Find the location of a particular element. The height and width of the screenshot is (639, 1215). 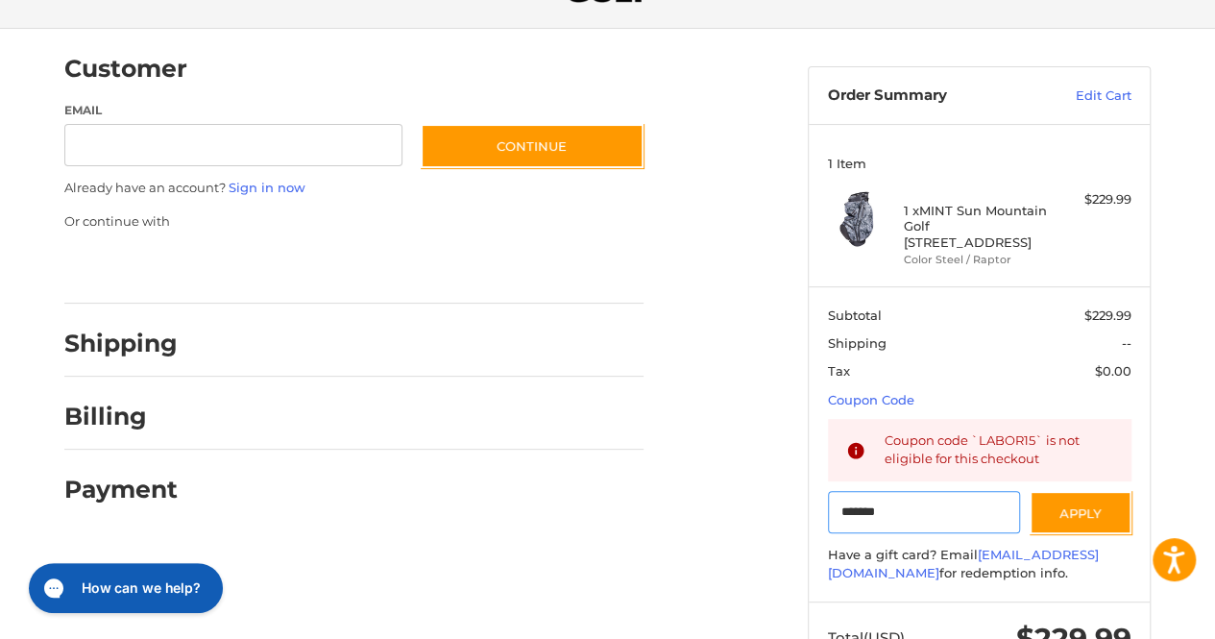

label: Email is located at coordinates (233, 110).